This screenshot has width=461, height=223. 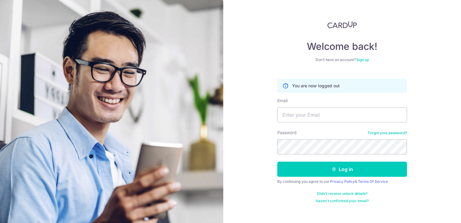 What do you see at coordinates (342, 47) in the screenshot?
I see `h4: Welcome back!` at bounding box center [342, 47].